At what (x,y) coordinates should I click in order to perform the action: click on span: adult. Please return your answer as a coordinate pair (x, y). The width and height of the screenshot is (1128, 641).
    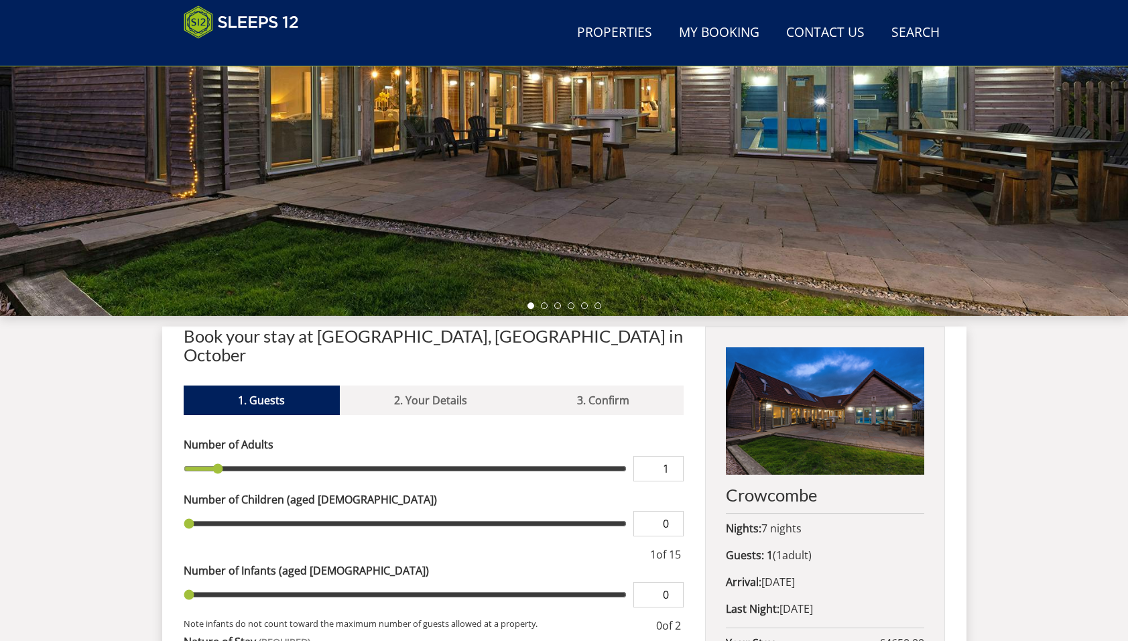
    Looking at the image, I should click on (792, 555).